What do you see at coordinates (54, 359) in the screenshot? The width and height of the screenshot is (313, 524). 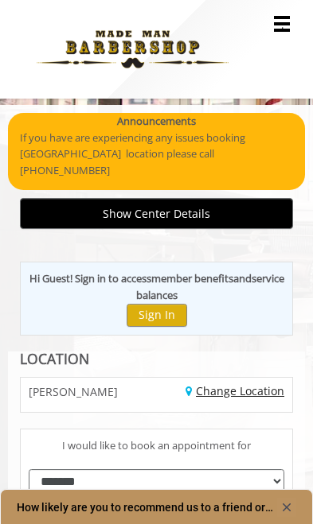 I see `b: LOCATION` at bounding box center [54, 359].